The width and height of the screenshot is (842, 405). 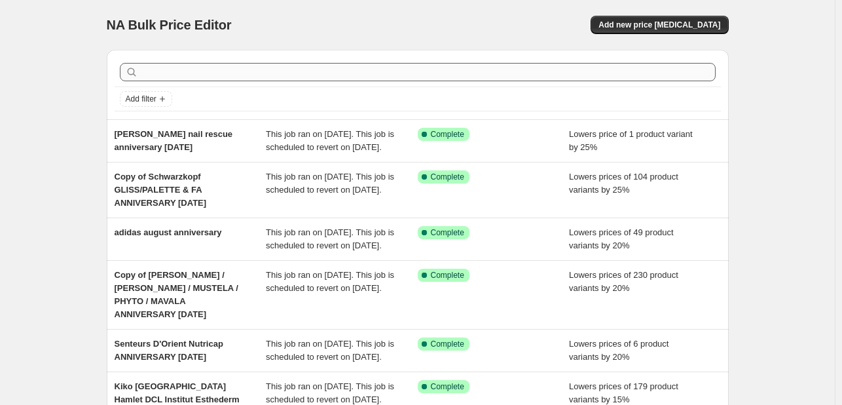 What do you see at coordinates (623, 183) in the screenshot?
I see `span: Lowers prices of 104 product variants by 25%` at bounding box center [623, 183].